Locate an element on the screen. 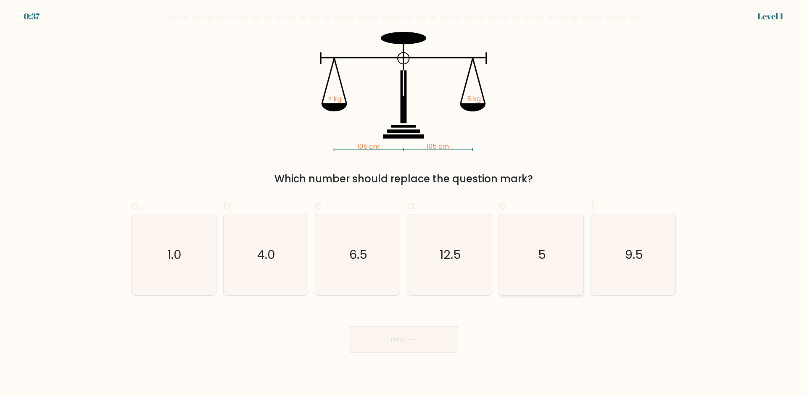 The width and height of the screenshot is (807, 397). span: e. is located at coordinates (504, 205).